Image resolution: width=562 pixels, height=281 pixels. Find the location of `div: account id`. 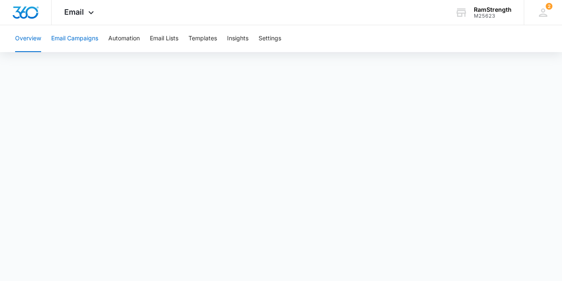

div: account id is located at coordinates (493, 16).